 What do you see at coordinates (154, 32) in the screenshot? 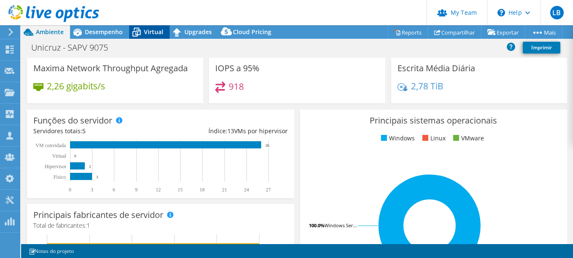
I see `span: Virtual` at bounding box center [154, 32].